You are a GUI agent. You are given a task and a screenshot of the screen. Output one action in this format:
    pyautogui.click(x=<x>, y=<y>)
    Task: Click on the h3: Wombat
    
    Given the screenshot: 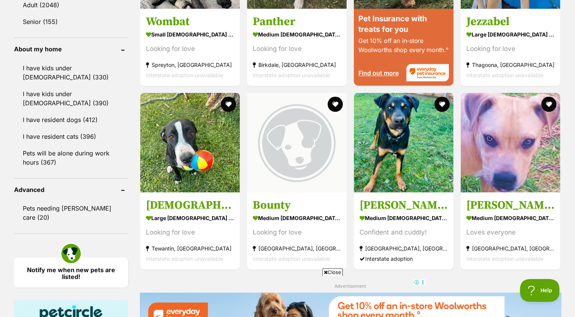 What is the action you would take?
    pyautogui.click(x=190, y=21)
    